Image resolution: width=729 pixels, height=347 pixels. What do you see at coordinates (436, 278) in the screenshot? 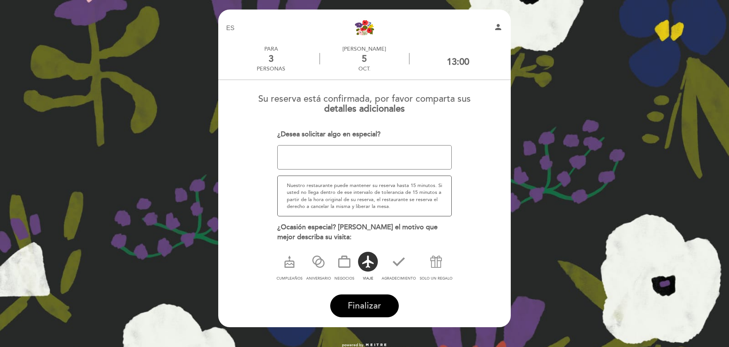
I see `span: SOLO UN REGALO` at bounding box center [436, 278].